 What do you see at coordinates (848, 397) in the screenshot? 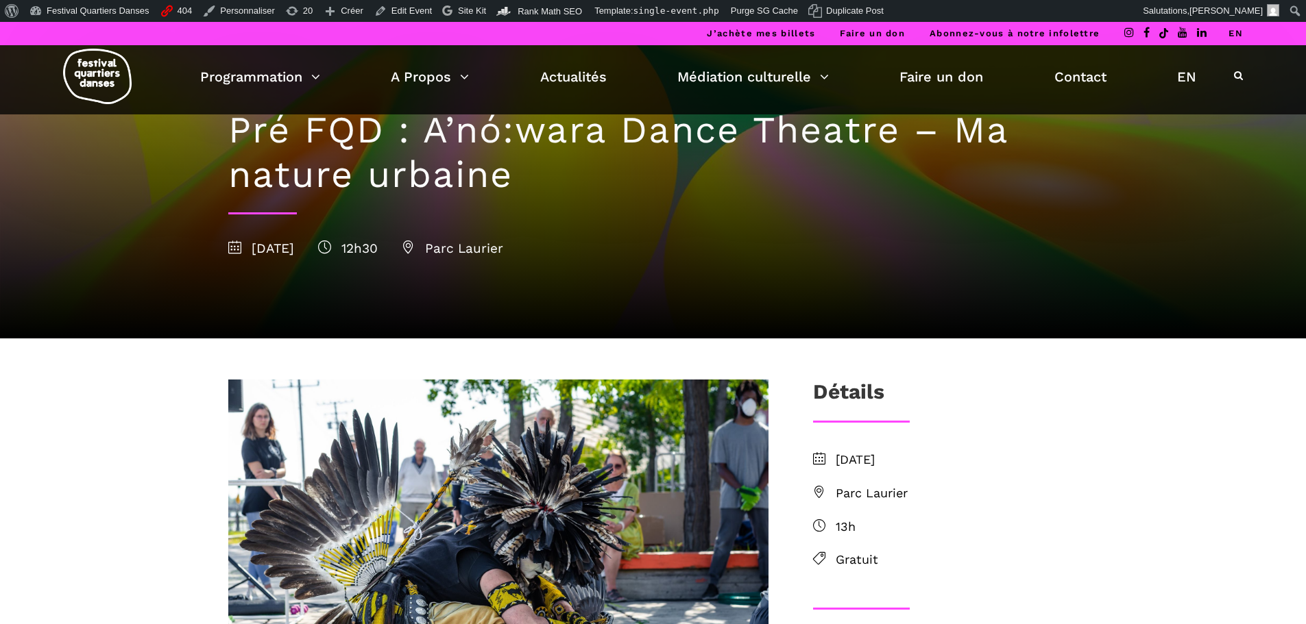
I see `h3: Détails` at bounding box center [848, 397].